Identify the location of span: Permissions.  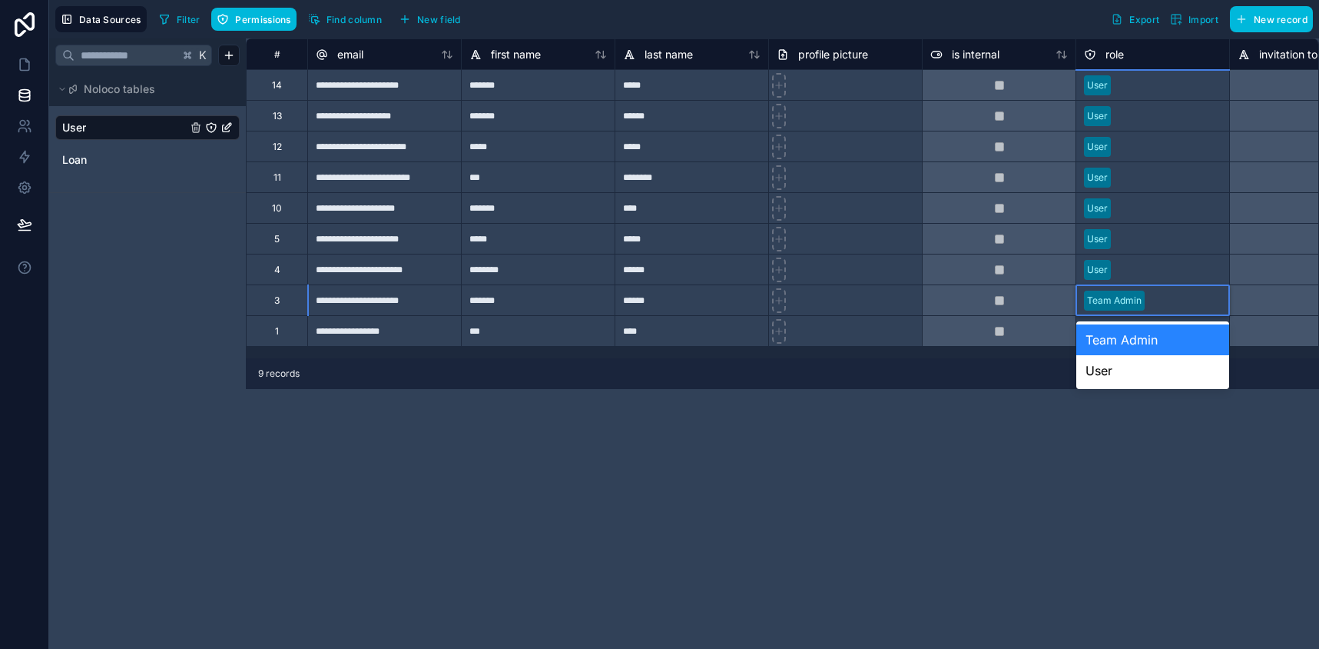
(263, 19).